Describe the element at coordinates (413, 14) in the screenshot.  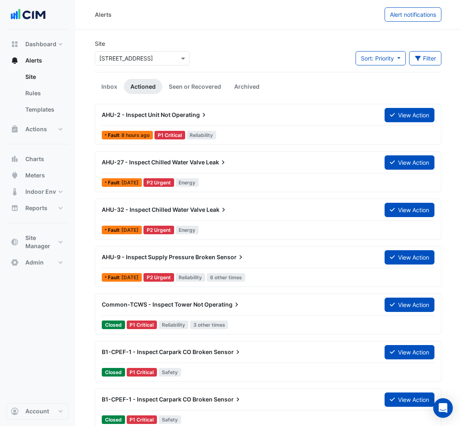
I see `span: Alert notifications` at that location.